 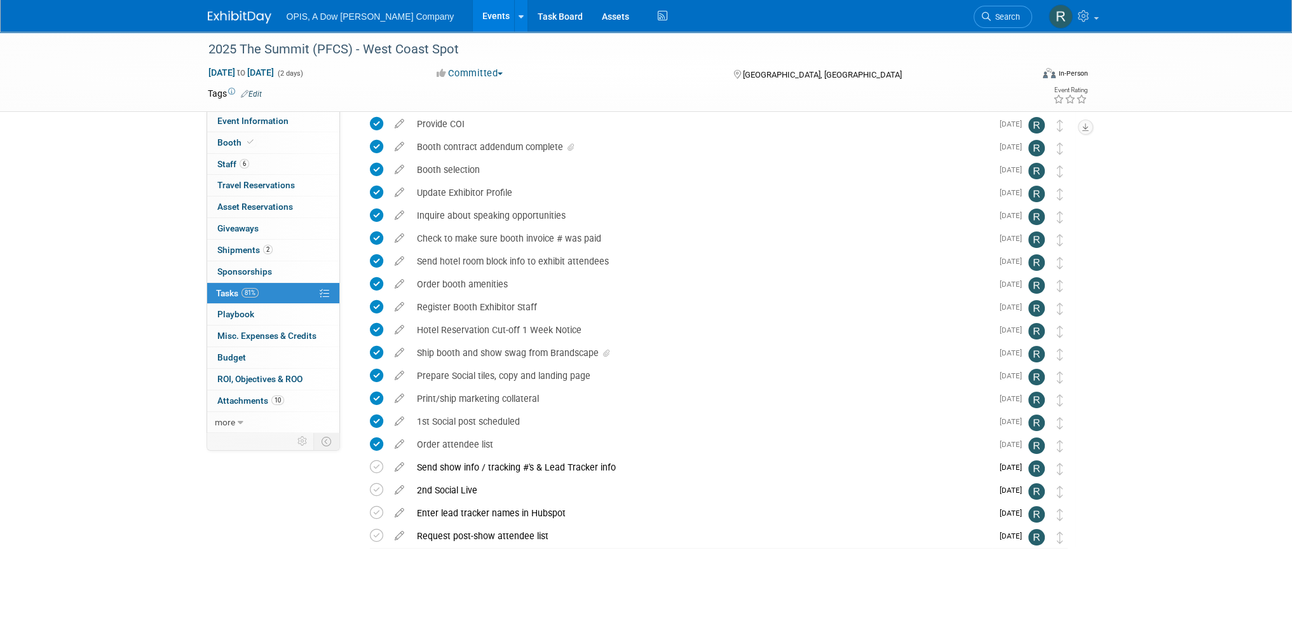 What do you see at coordinates (273, 357) in the screenshot?
I see `a: Budget` at bounding box center [273, 357].